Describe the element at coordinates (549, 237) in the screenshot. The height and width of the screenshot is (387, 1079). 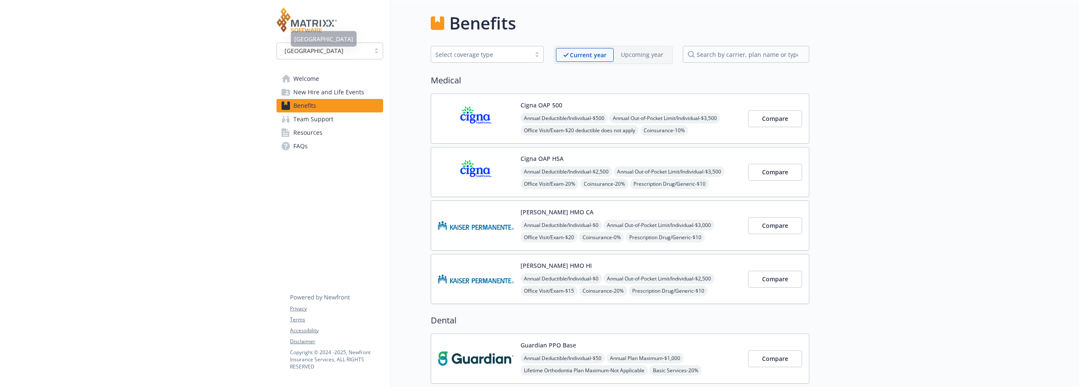
I see `span: Office Visit/Exam - $20` at that location.